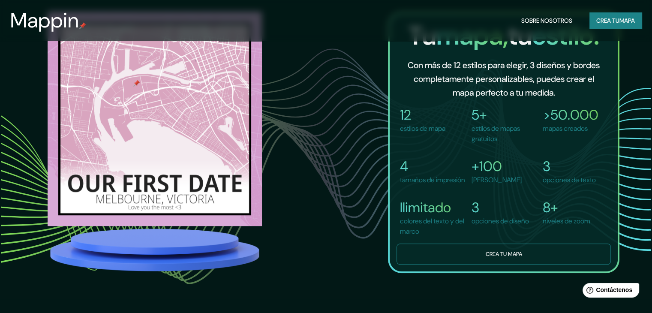 The width and height of the screenshot is (652, 313). What do you see at coordinates (423, 128) in the screenshot?
I see `font: estilos de mapa` at bounding box center [423, 128].